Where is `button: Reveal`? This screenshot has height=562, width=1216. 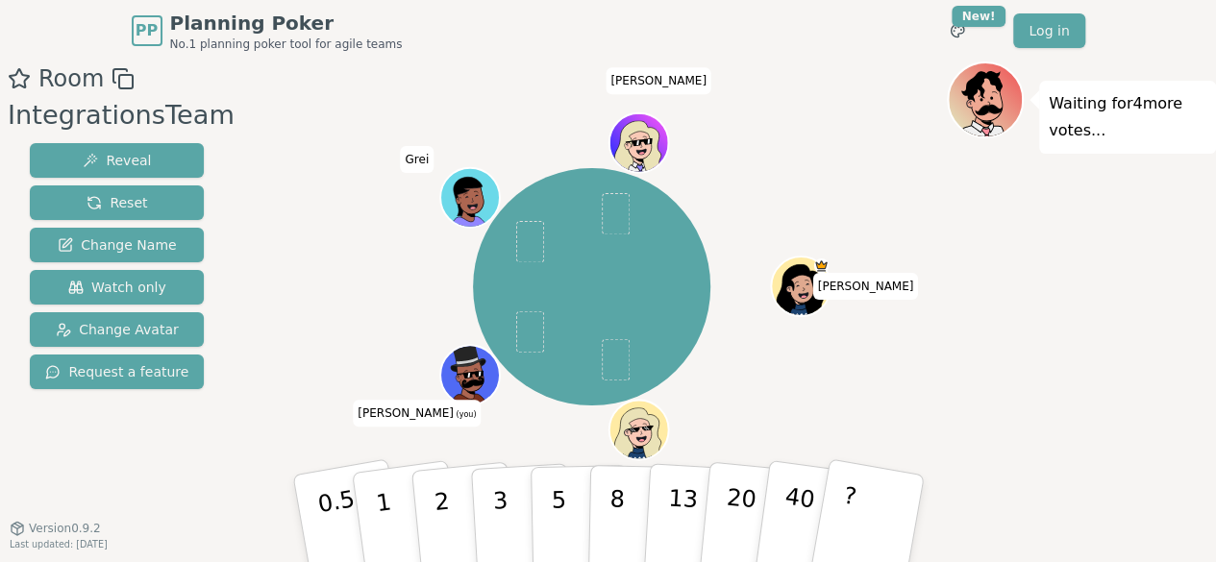 button: Reveal is located at coordinates (116, 161).